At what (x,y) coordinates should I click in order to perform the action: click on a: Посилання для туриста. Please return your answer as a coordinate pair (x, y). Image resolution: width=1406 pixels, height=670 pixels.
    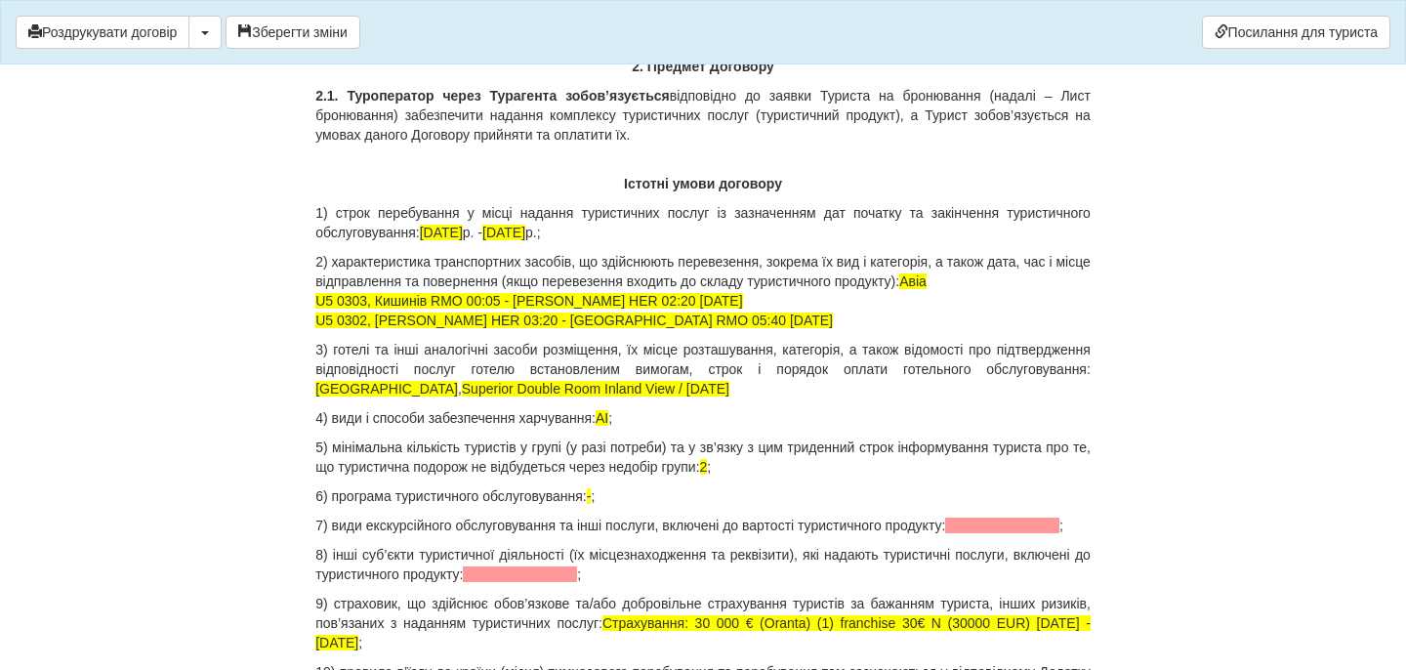
    Looking at the image, I should click on (1296, 32).